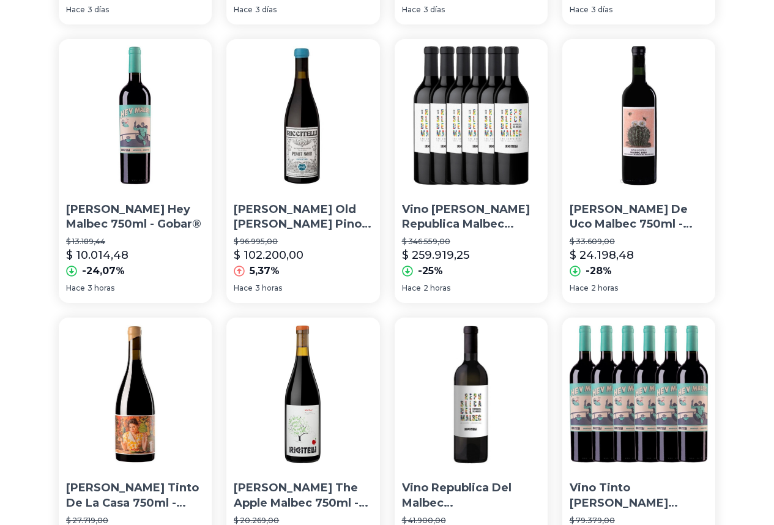  What do you see at coordinates (103, 271) in the screenshot?
I see `p: -24,07%` at bounding box center [103, 271].